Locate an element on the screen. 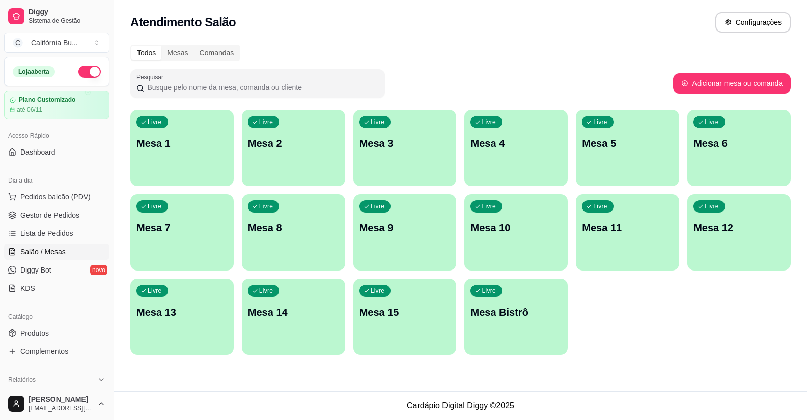 Image resolution: width=807 pixels, height=420 pixels. span: Lista de Pedidos is located at coordinates (47, 234).